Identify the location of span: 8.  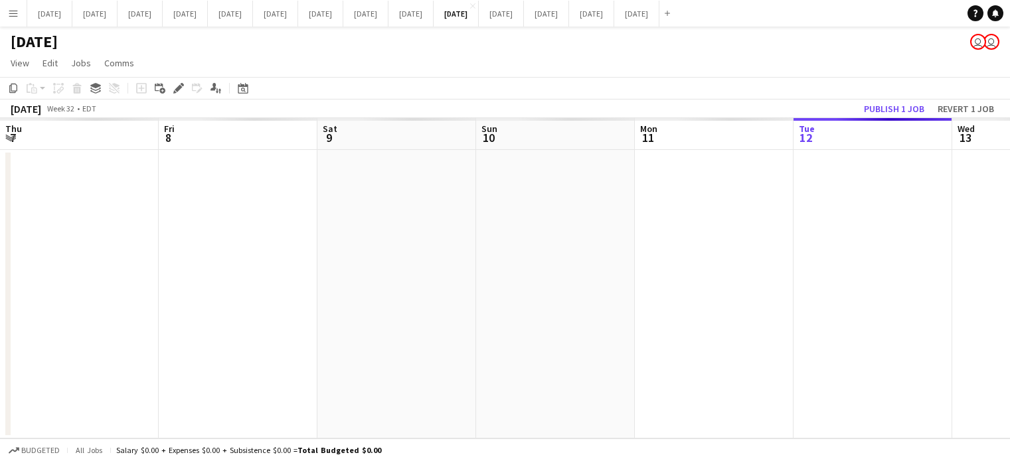
(168, 137).